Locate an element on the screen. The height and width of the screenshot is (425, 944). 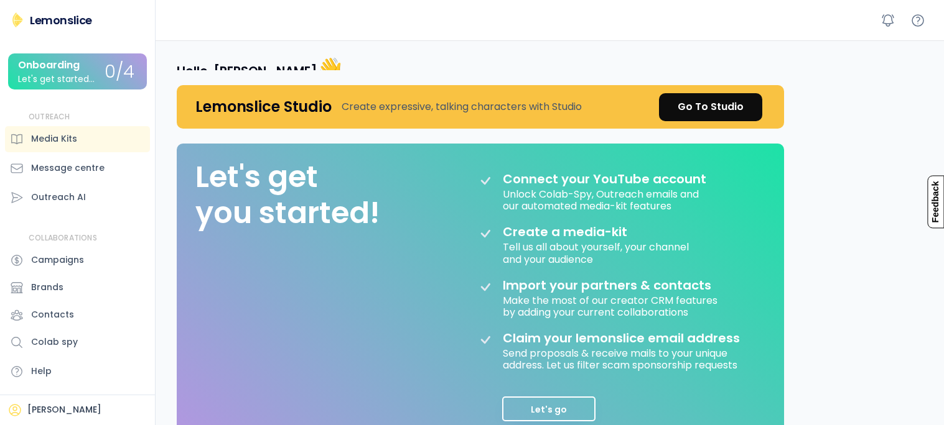
div: Let's get you started! is located at coordinates (287, 195).